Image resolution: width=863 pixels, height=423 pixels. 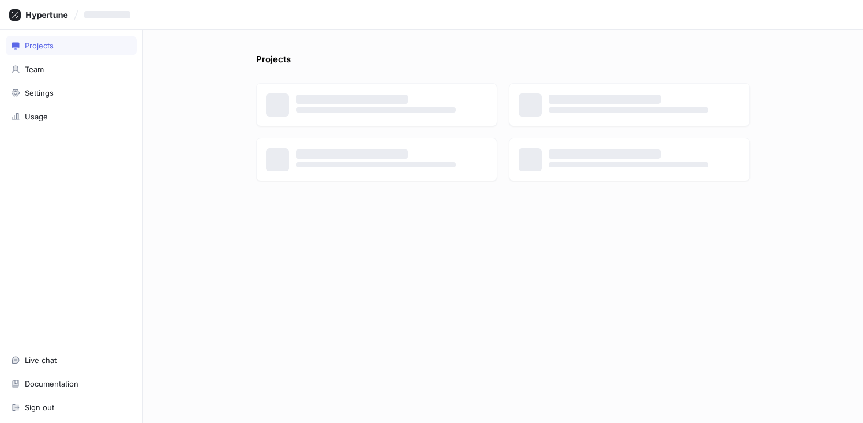 I want to click on a: Documentation, so click(x=71, y=383).